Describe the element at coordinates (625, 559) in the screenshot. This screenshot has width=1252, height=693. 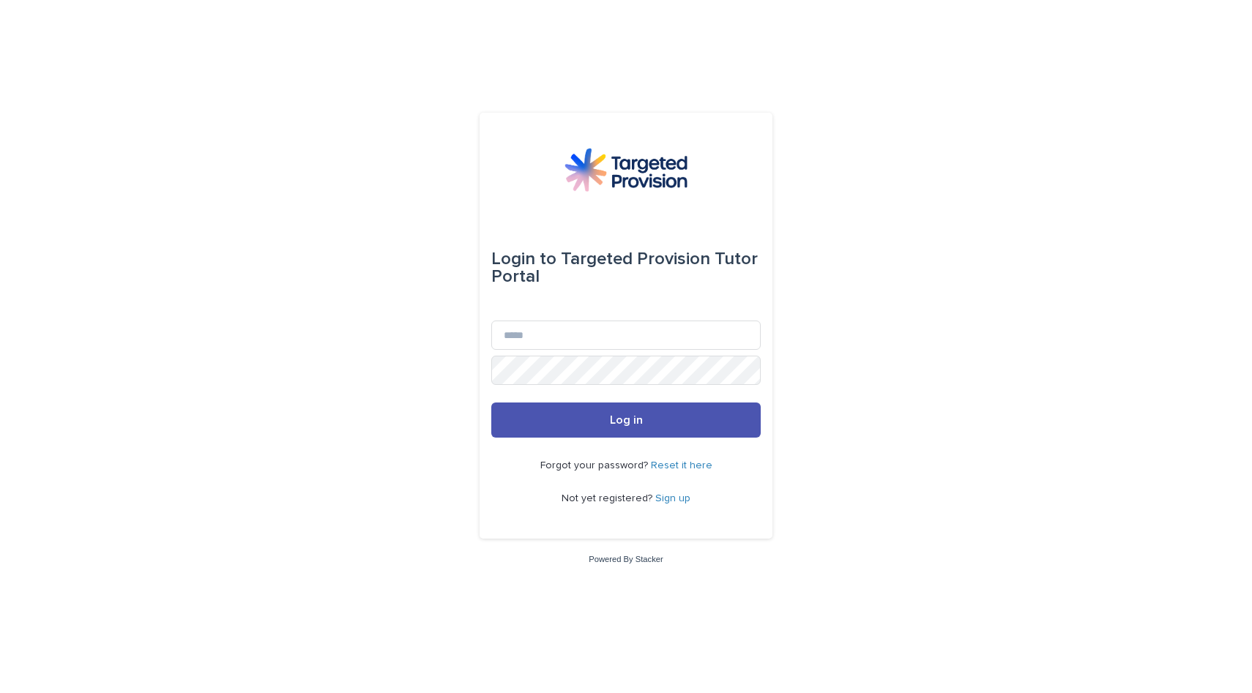
I see `a: Powered By Stacker` at that location.